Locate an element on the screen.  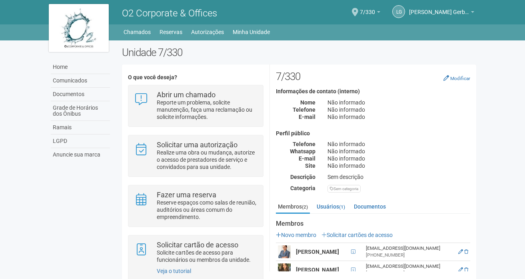
a: Abrir um chamado Reporte um problema, solicite manutenção, faça uma reclamação ou solicite inform... is located at coordinates (196, 106).